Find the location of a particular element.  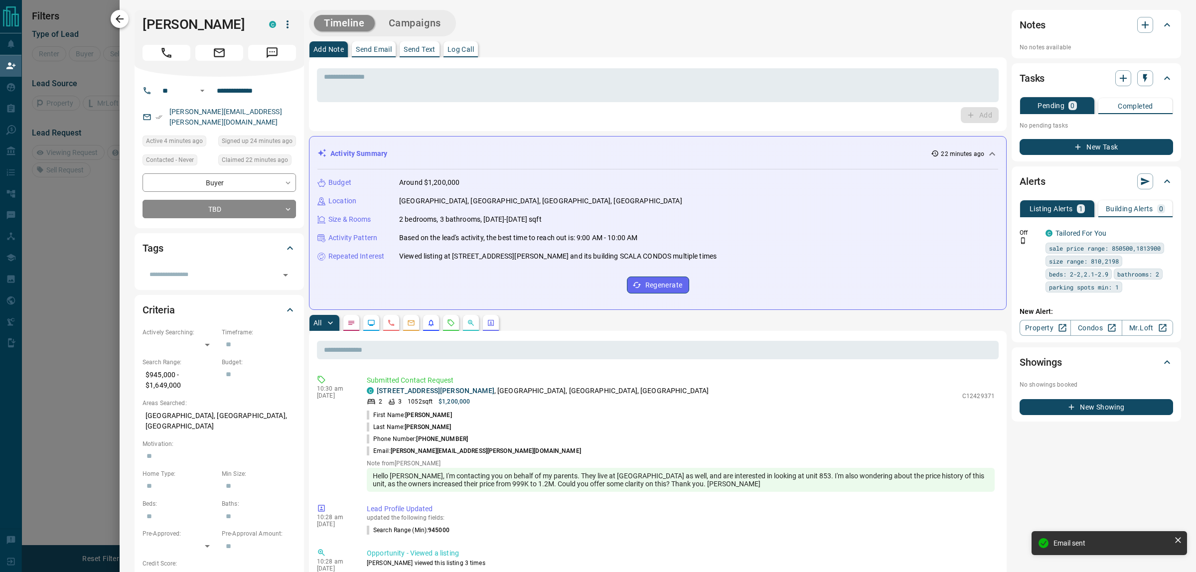

p: 1 is located at coordinates (1081, 209).